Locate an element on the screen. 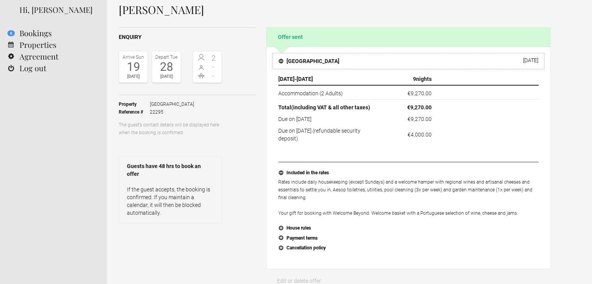 The height and width of the screenshot is (284, 592). p: The guest’s contact details will be displayed here when the booking is confirmed. is located at coordinates (170, 129).